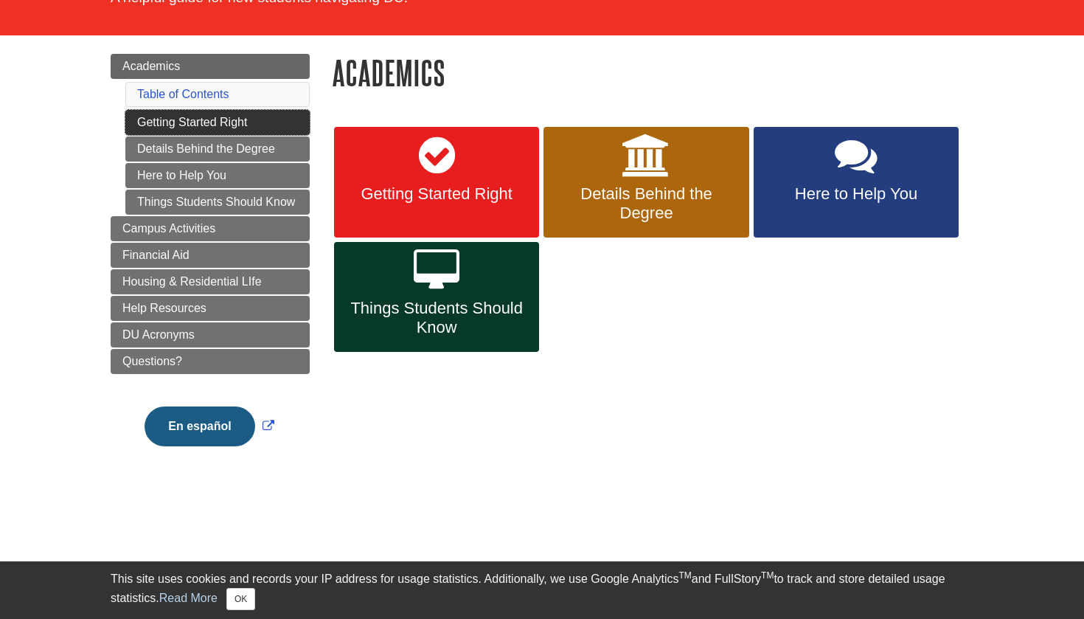 This screenshot has width=1084, height=619. What do you see at coordinates (542, 590) in the screenshot?
I see `div: This site uses cookies and records your IP address for usage statistics. Additionally, we use Goo...` at bounding box center [542, 590].